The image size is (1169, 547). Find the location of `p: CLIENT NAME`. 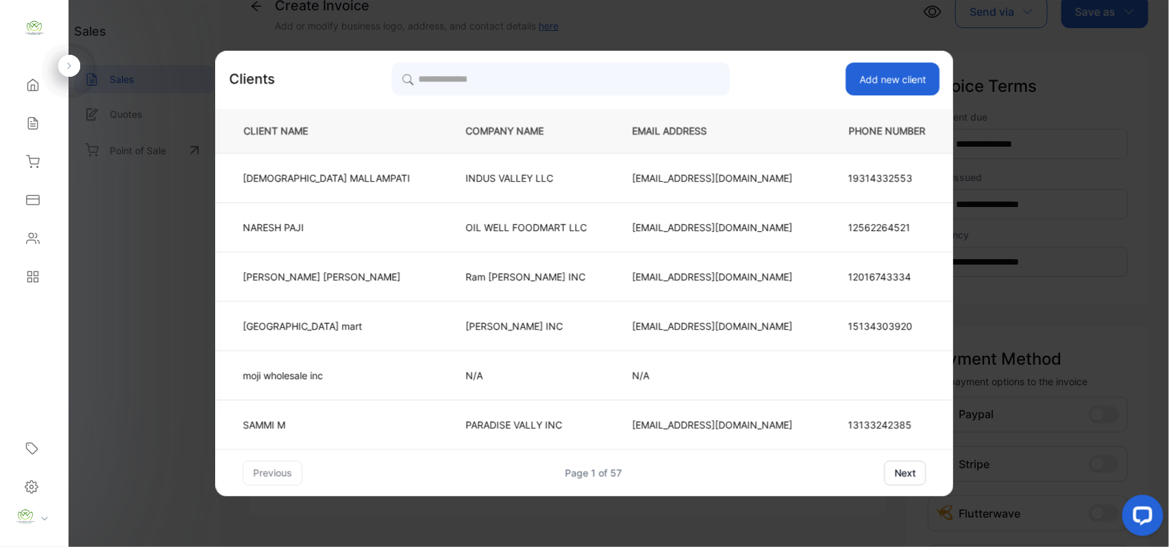

p: CLIENT NAME is located at coordinates (330, 131).